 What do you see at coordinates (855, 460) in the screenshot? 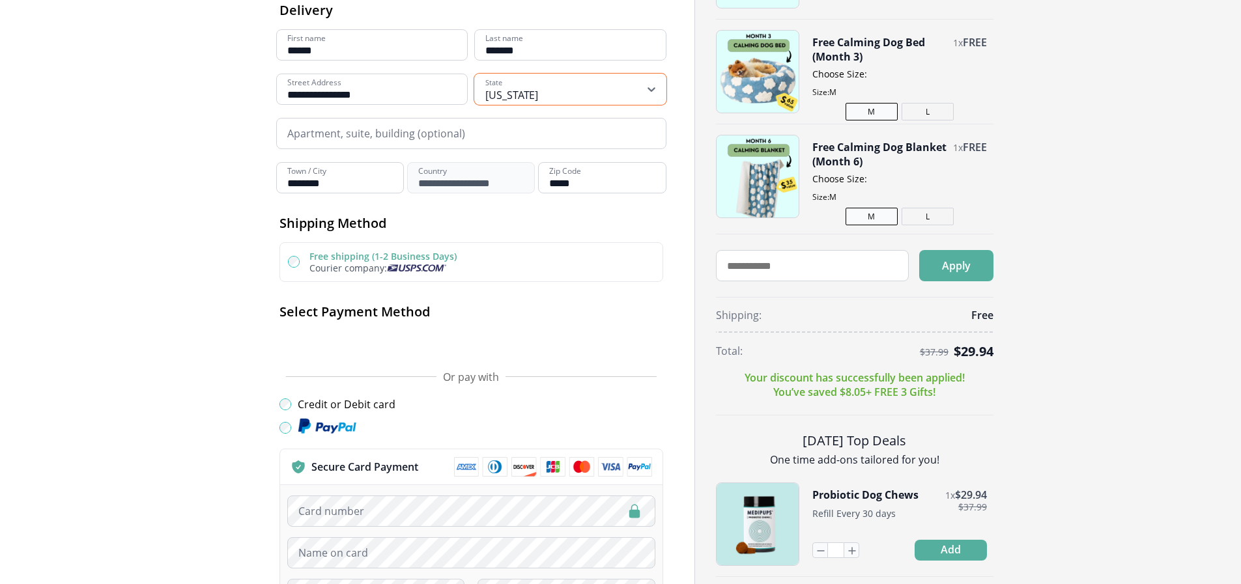
I see `p: One time add-ons tailored for you!` at bounding box center [855, 460].